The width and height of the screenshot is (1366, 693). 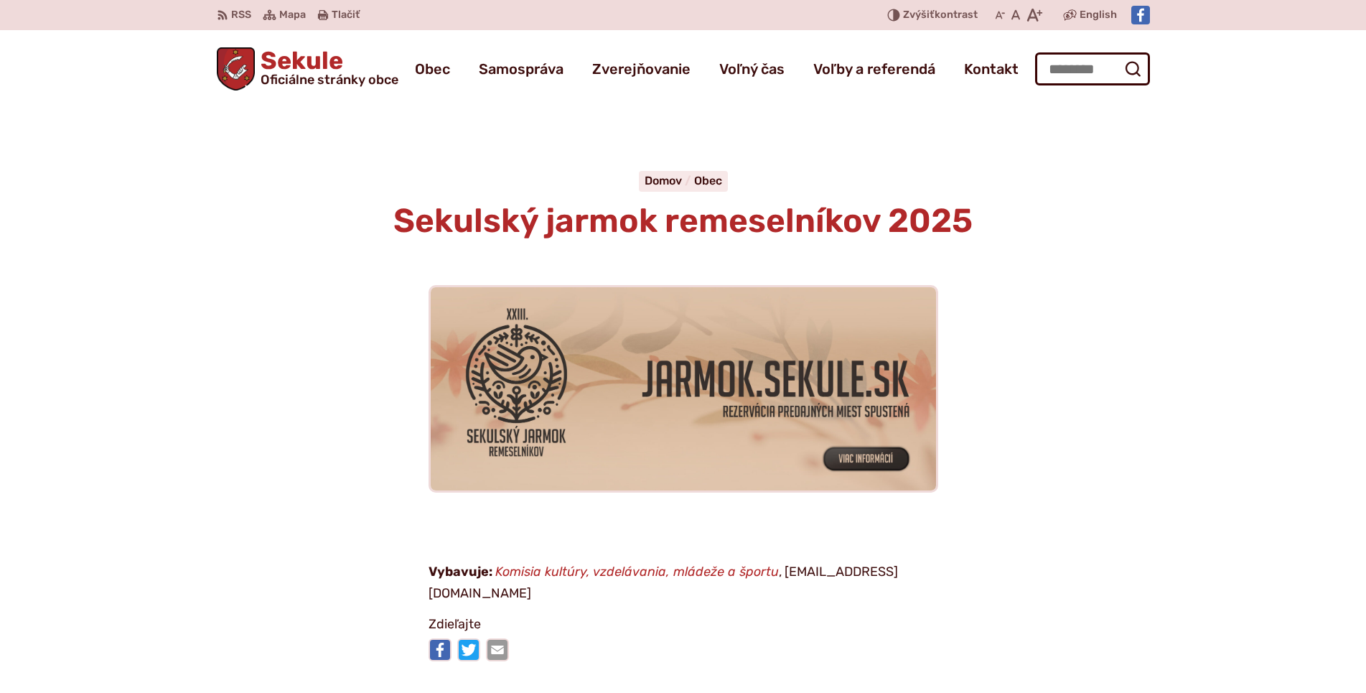 What do you see at coordinates (1098, 15) in the screenshot?
I see `span: English` at bounding box center [1098, 15].